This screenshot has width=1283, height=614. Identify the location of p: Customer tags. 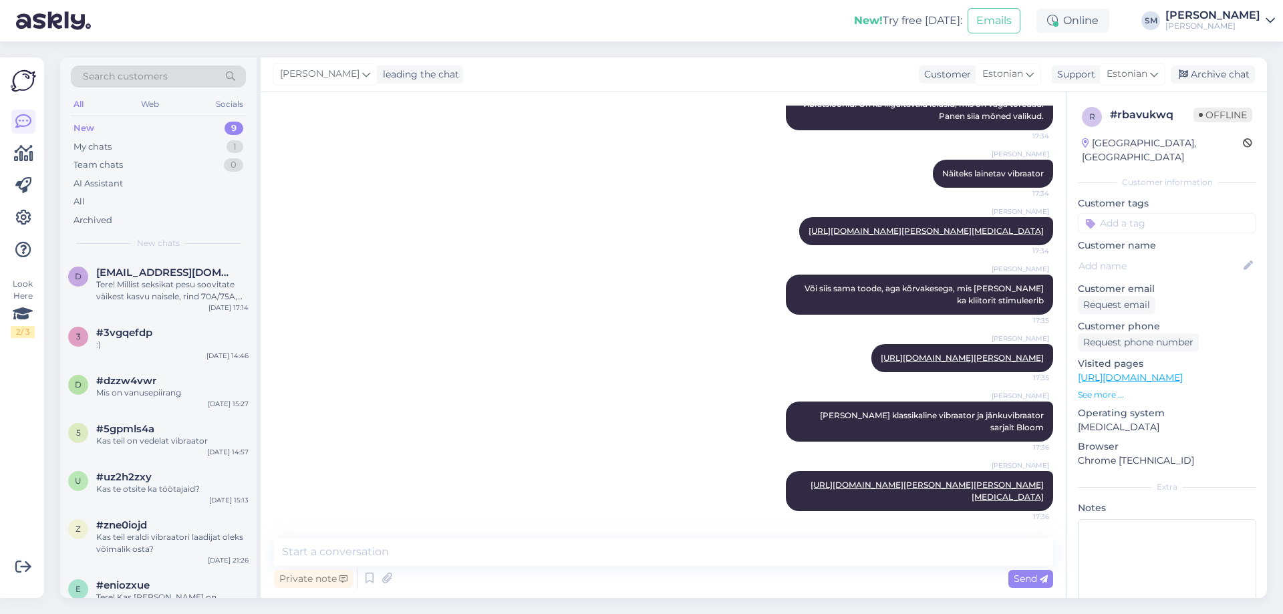
(1167, 203).